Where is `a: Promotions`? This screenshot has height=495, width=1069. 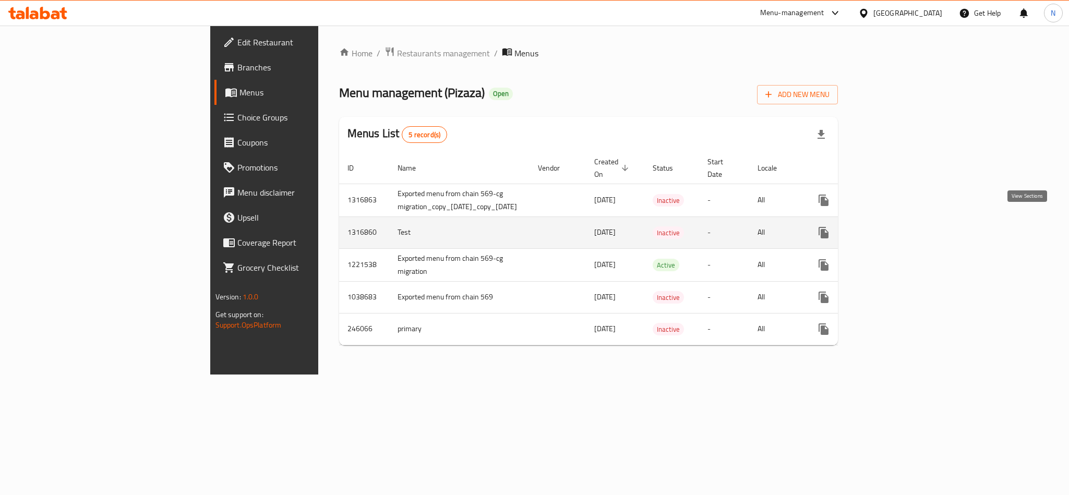 a: Promotions is located at coordinates (302, 167).